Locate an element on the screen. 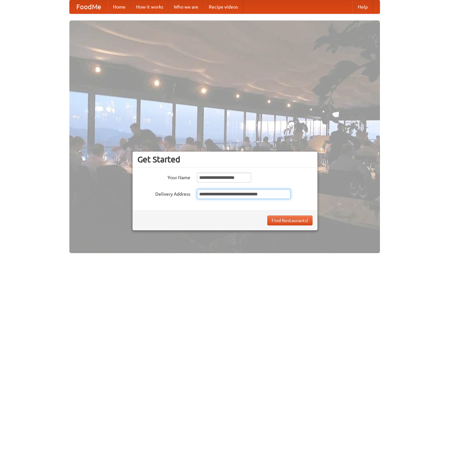  a: Recipe videos is located at coordinates (223, 7).